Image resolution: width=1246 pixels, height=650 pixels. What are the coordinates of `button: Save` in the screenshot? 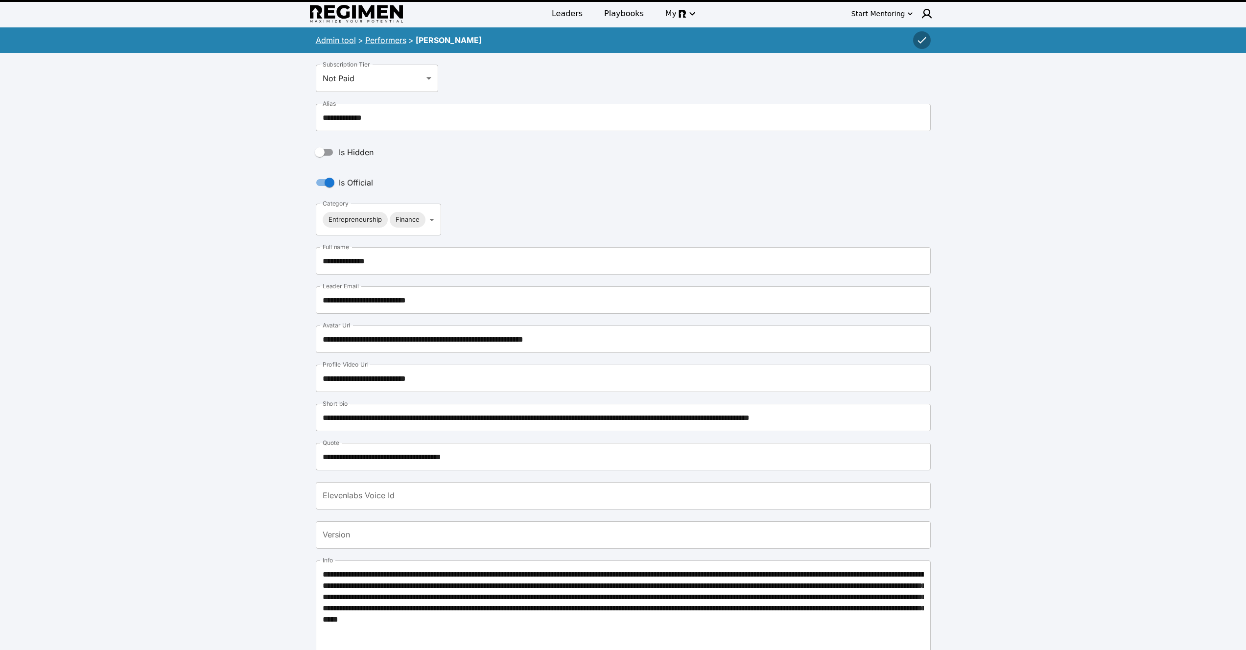 It's located at (922, 40).